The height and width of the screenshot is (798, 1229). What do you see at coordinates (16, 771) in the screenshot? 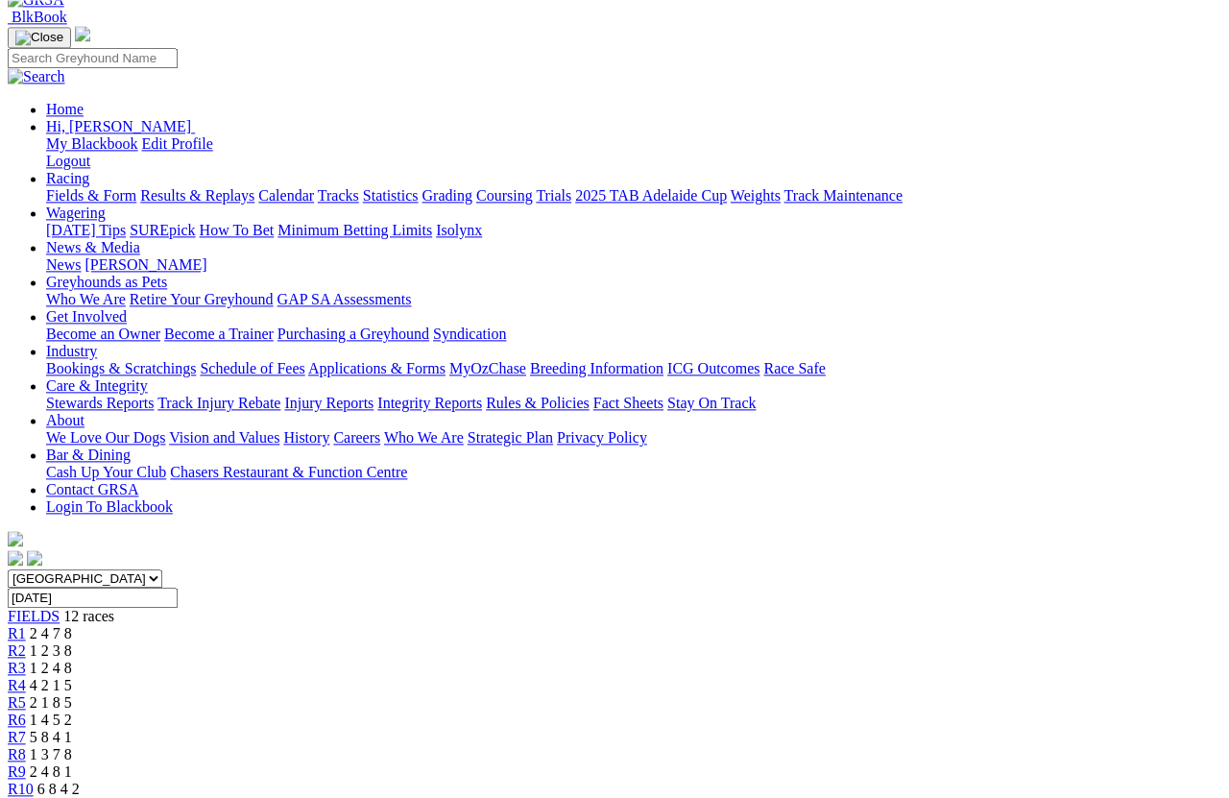
I see `a: R9` at bounding box center [16, 771].